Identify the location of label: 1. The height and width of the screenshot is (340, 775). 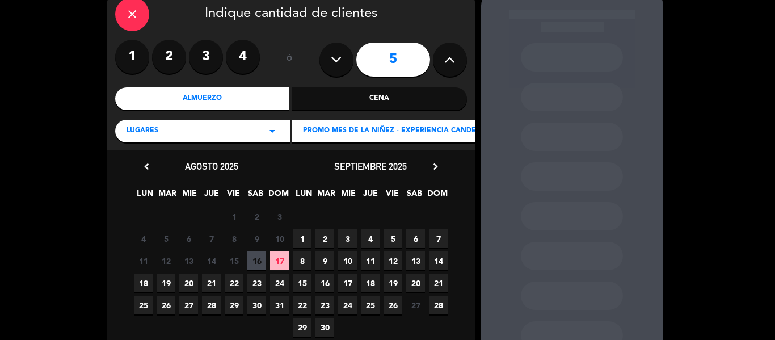
(132, 57).